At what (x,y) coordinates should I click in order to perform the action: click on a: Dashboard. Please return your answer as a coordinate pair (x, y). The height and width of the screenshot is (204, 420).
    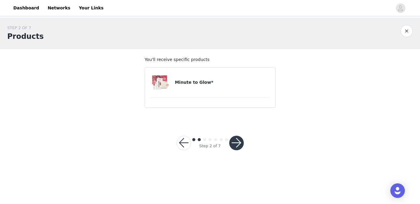
    Looking at the image, I should click on (26, 8).